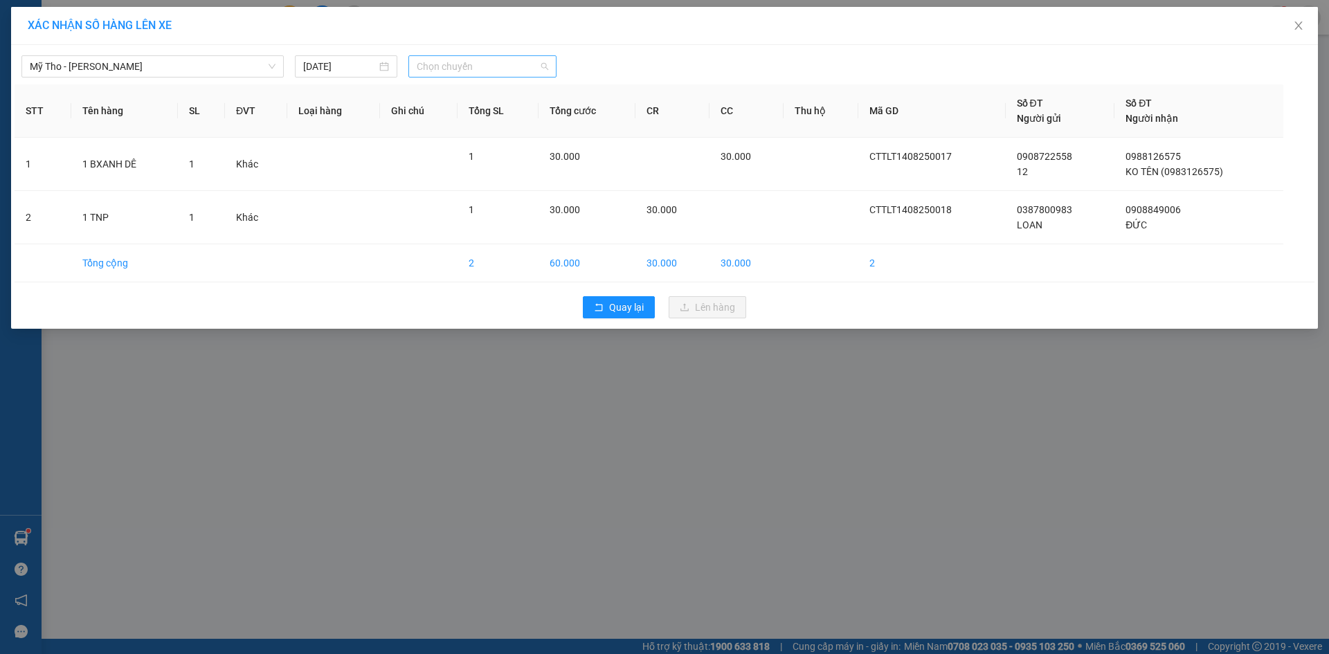 The image size is (1329, 654). What do you see at coordinates (586, 111) in the screenshot?
I see `th: Tổng cước` at bounding box center [586, 111].